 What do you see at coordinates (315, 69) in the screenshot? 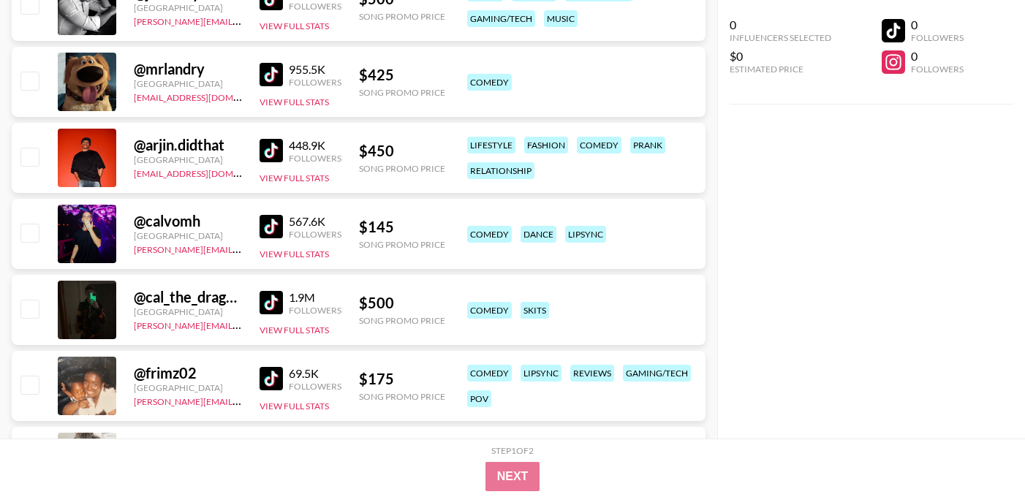
I see `div: 955.5K` at bounding box center [315, 69].